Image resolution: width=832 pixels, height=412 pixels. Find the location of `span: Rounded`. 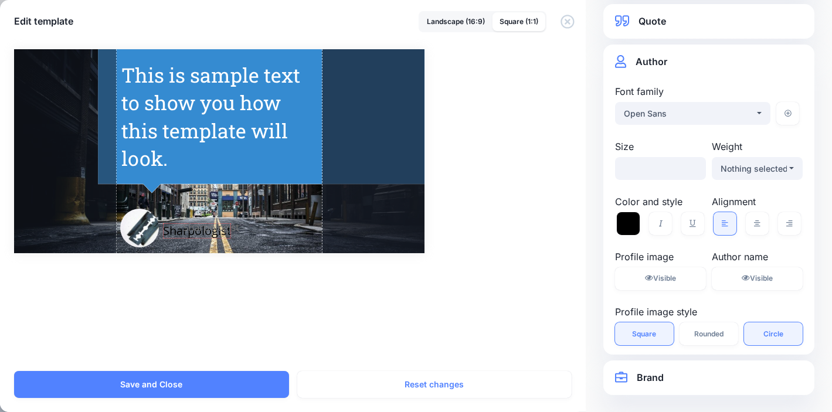

span: Rounded is located at coordinates (709, 334).